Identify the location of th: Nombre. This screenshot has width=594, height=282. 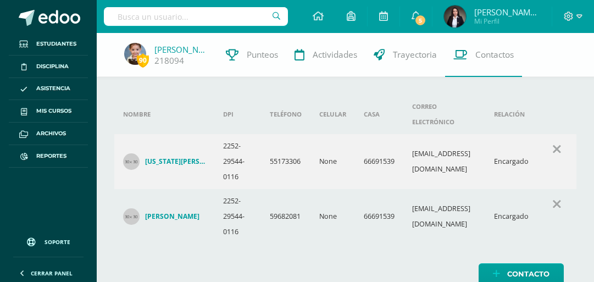
(164, 114).